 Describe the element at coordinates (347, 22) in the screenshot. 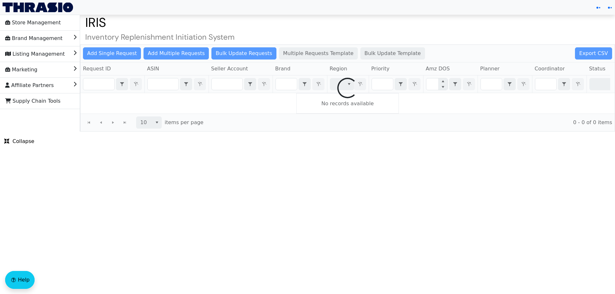

I see `h1: IRIS` at that location.